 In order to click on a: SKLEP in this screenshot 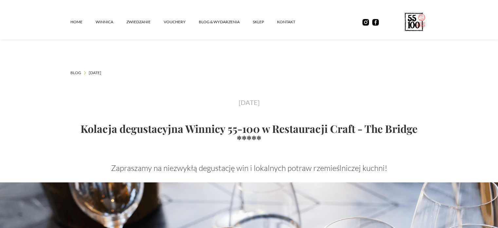, I will do `click(265, 22)`.